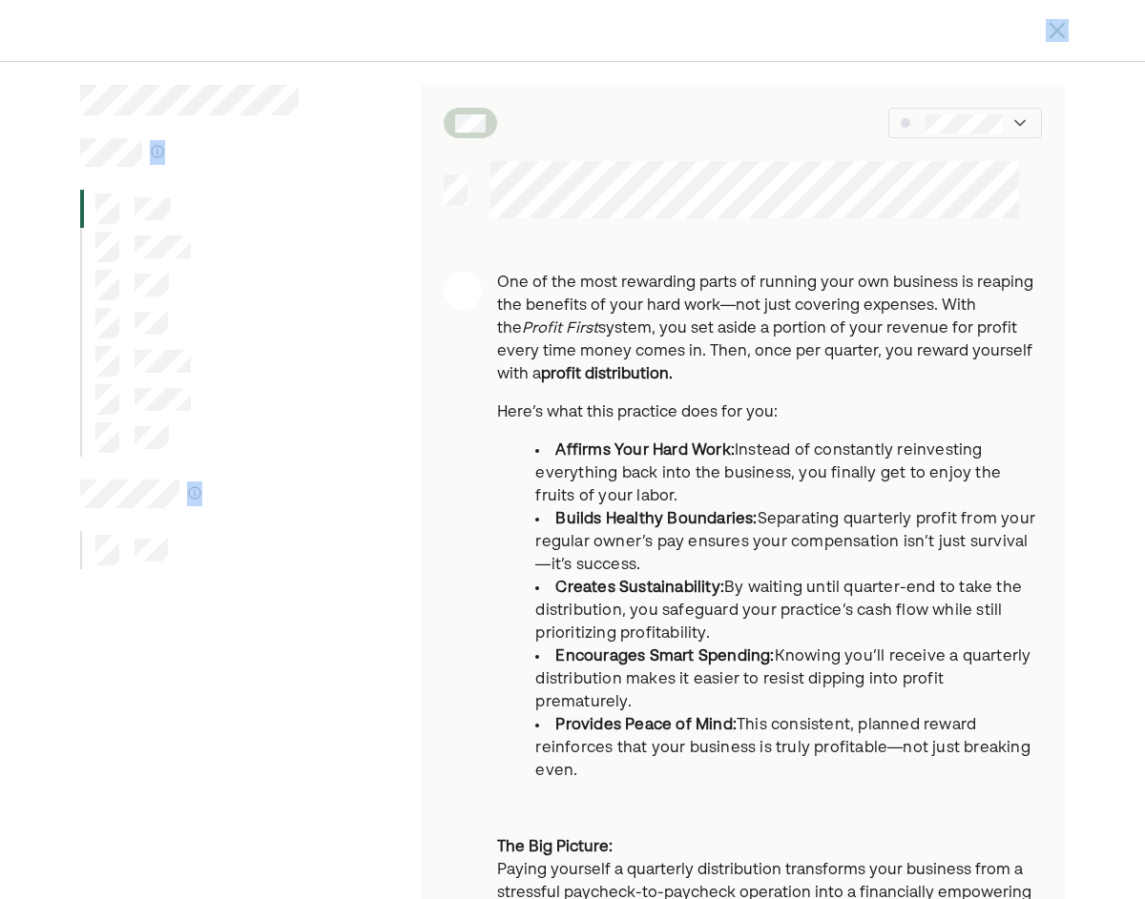 This screenshot has width=1145, height=899. I want to click on span: By waiting until quarter-end to take the distribution, you safeguard your practice’s cash flow wh..., so click(778, 611).